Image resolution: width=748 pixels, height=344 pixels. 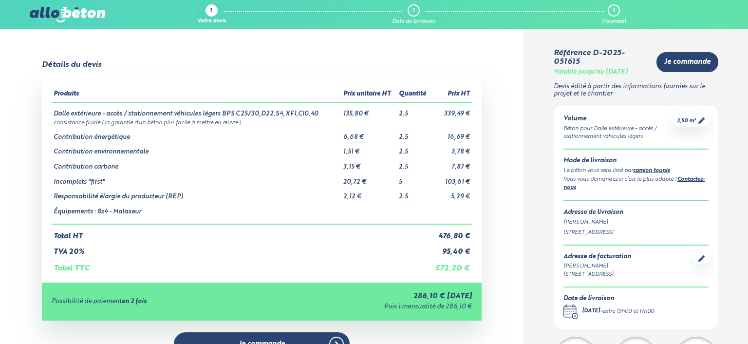 What do you see at coordinates (618, 119) in the screenshot?
I see `div: Volume` at bounding box center [618, 119].